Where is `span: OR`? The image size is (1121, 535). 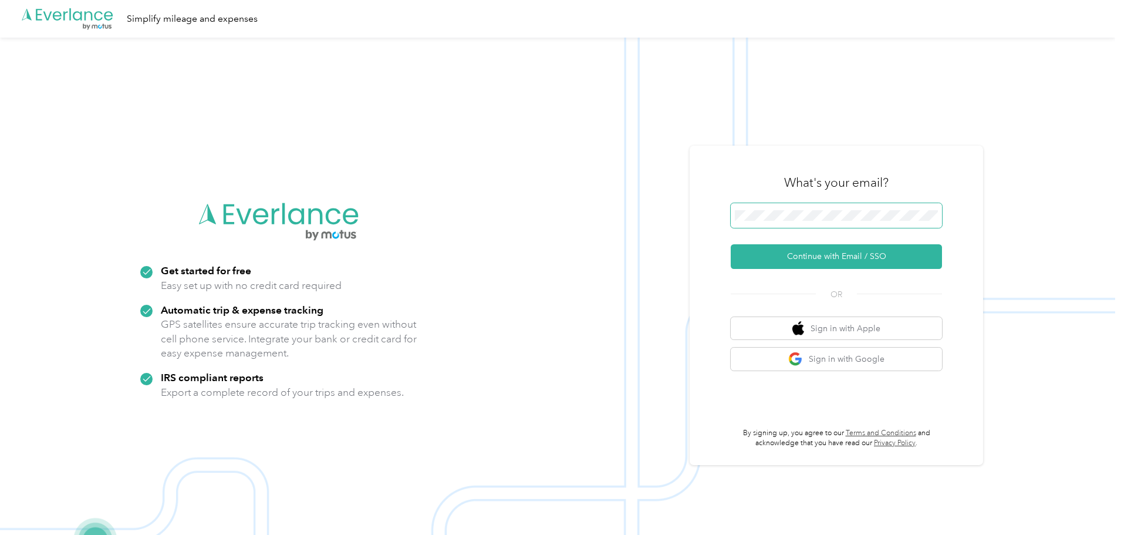 span: OR is located at coordinates (836, 294).